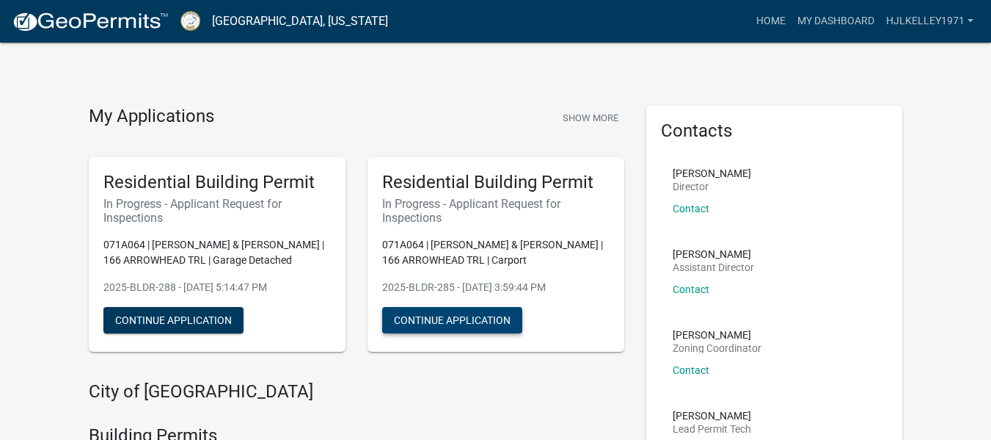 The height and width of the screenshot is (440, 991). I want to click on a: Home, so click(771, 21).